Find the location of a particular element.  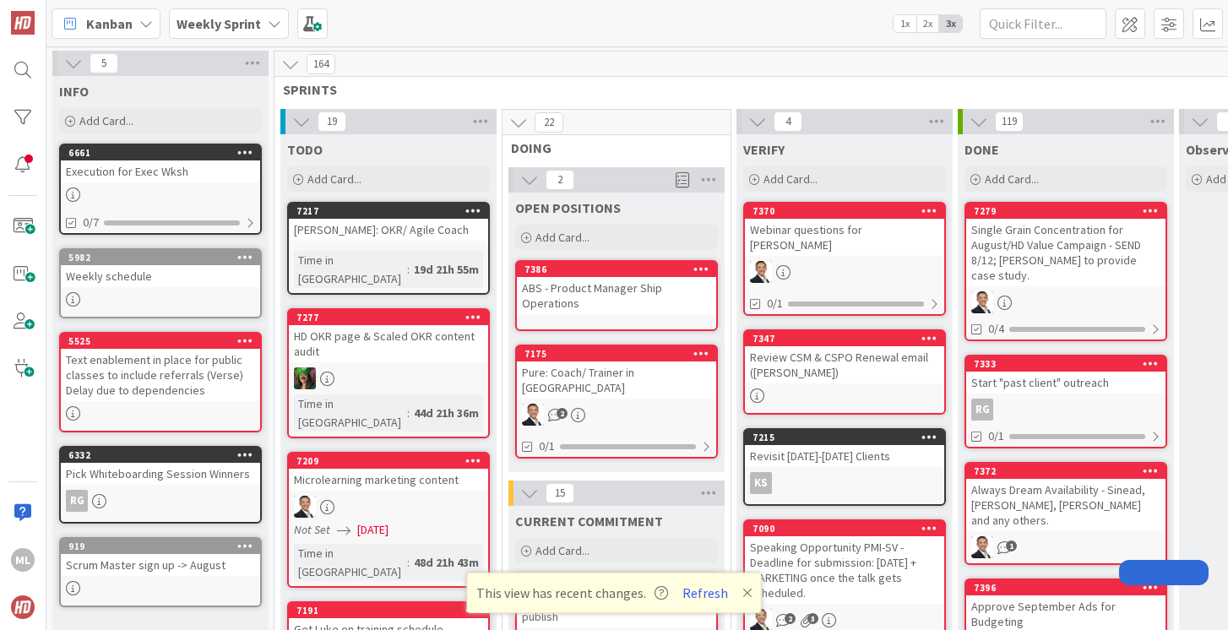

span: 2x is located at coordinates (927, 24).